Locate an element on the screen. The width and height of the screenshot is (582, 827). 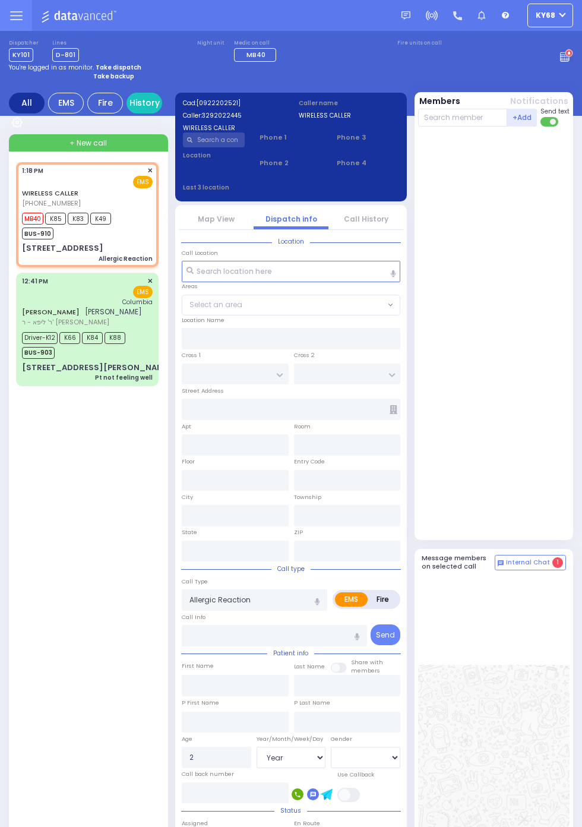
div: Fire is located at coordinates (105, 103).